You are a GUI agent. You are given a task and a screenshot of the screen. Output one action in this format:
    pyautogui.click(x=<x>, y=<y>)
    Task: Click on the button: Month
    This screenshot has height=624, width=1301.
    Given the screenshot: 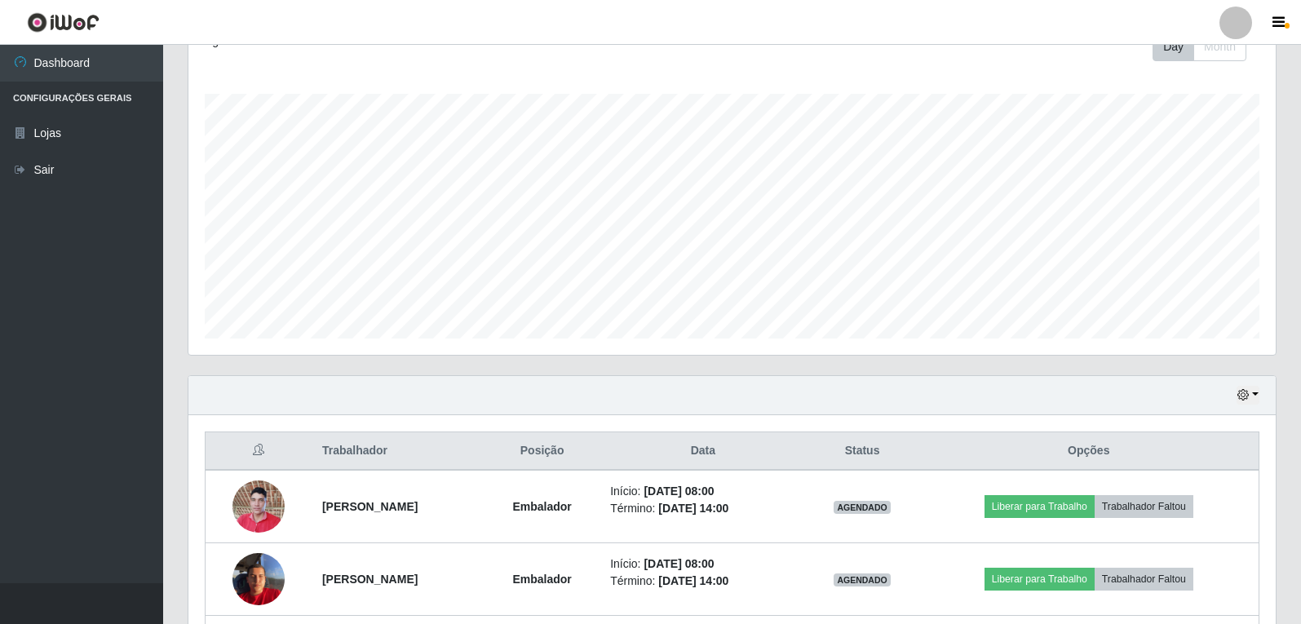 What is the action you would take?
    pyautogui.click(x=1219, y=46)
    